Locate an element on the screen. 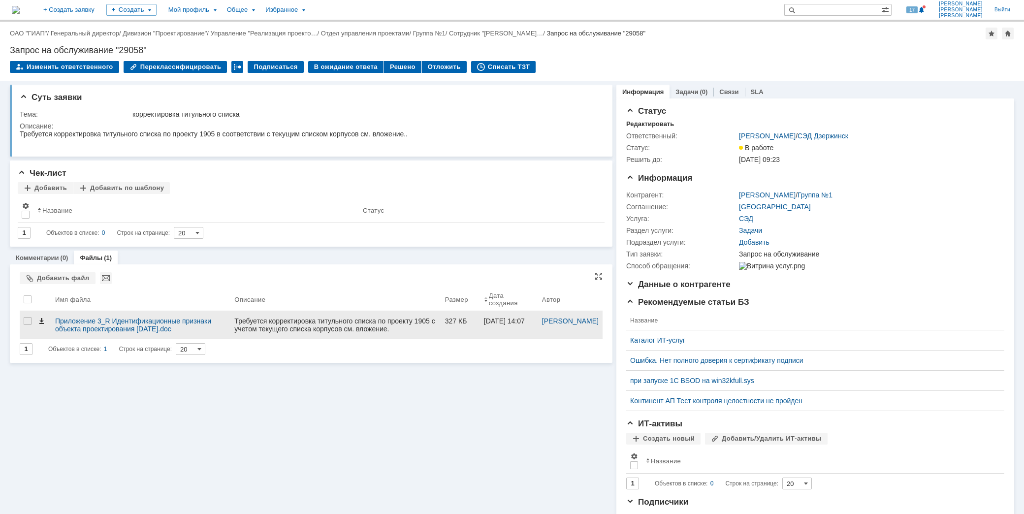 Image resolution: width=1024 pixels, height=514 pixels. div: Тип заявки: is located at coordinates (681, 254).